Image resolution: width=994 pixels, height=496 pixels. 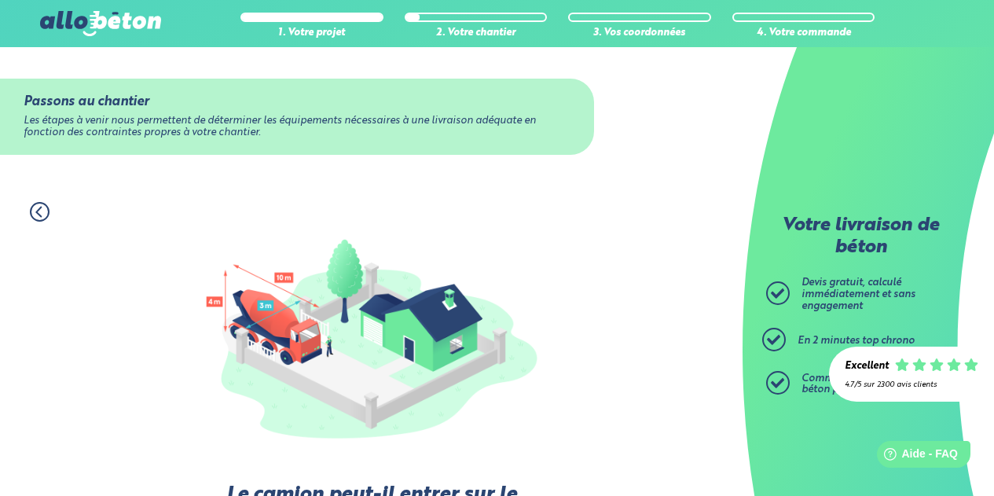 I want to click on div: Excellent, so click(x=867, y=366).